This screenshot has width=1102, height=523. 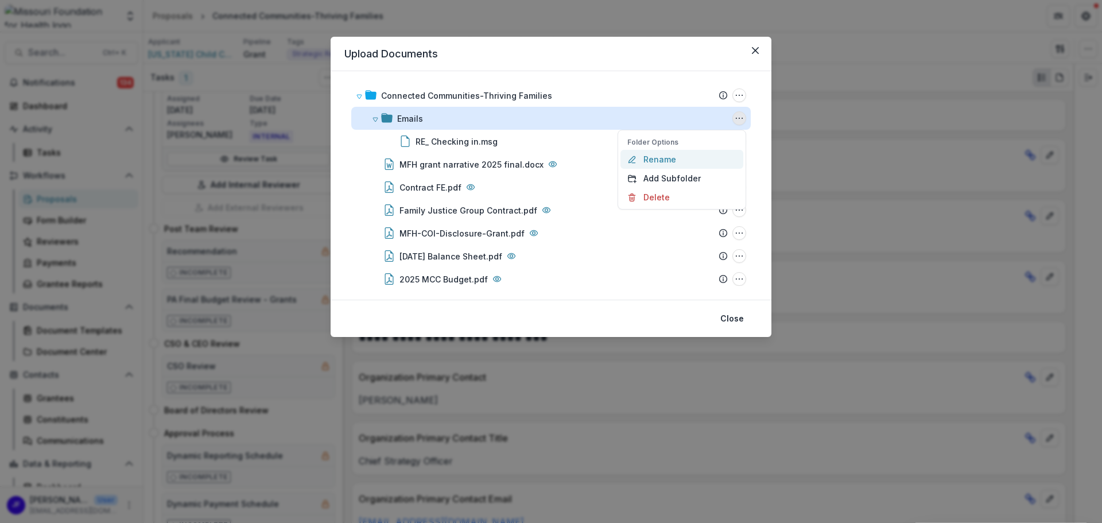 I want to click on button: Family Justice Group Contract.pdf Options, so click(x=739, y=210).